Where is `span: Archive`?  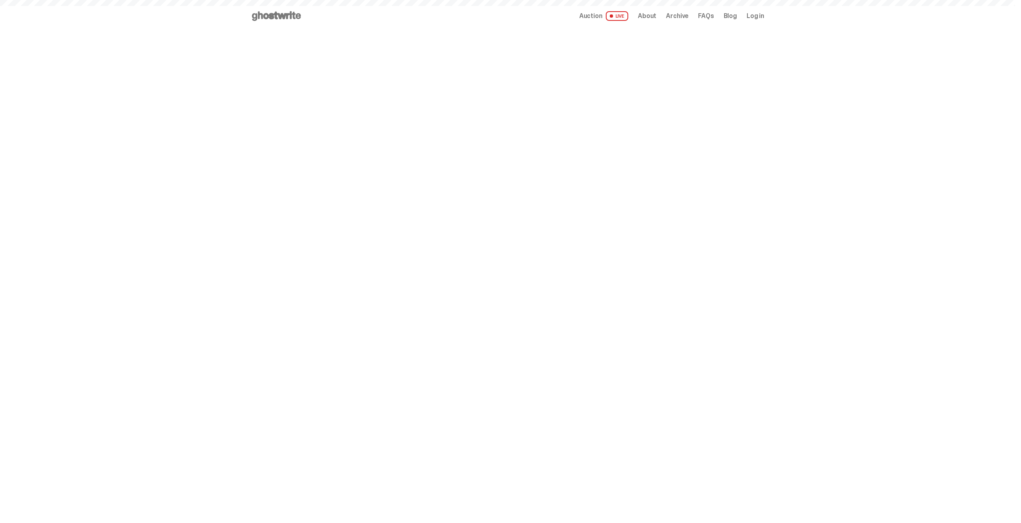 span: Archive is located at coordinates (677, 16).